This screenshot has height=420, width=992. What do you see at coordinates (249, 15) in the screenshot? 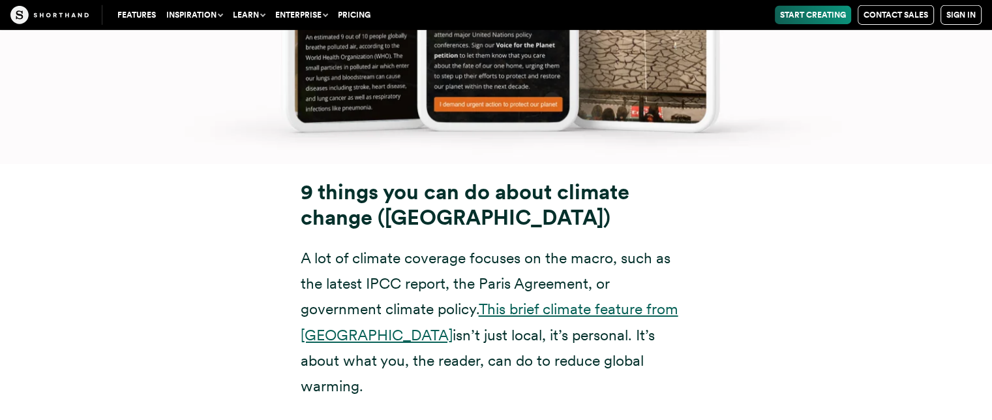
I see `button: Learn` at bounding box center [249, 15].